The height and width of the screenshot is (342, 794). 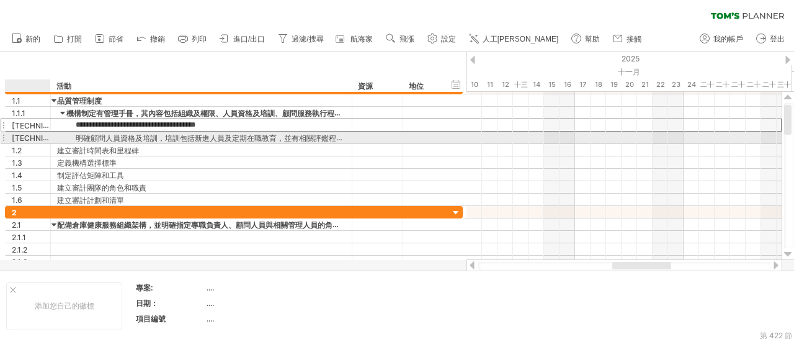 What do you see at coordinates (706, 84) in the screenshot?
I see `div: 2025年11月25日星期二` at bounding box center [706, 84].